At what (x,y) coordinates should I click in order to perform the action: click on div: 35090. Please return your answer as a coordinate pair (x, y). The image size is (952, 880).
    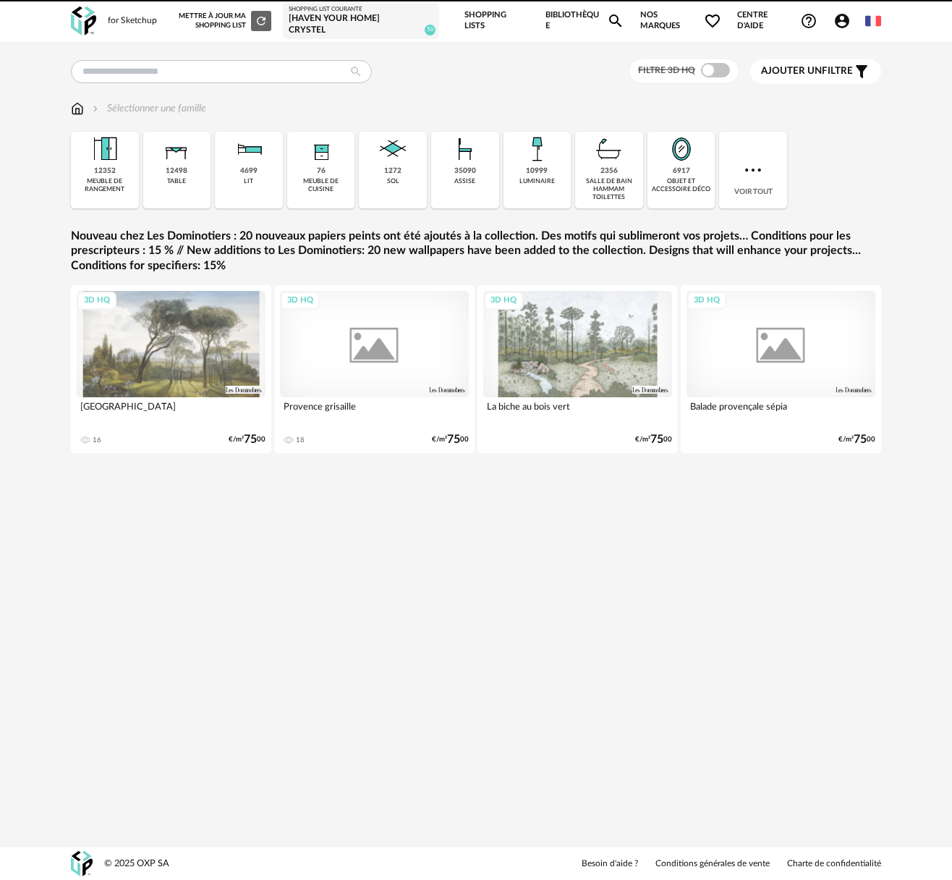
    Looking at the image, I should click on (465, 171).